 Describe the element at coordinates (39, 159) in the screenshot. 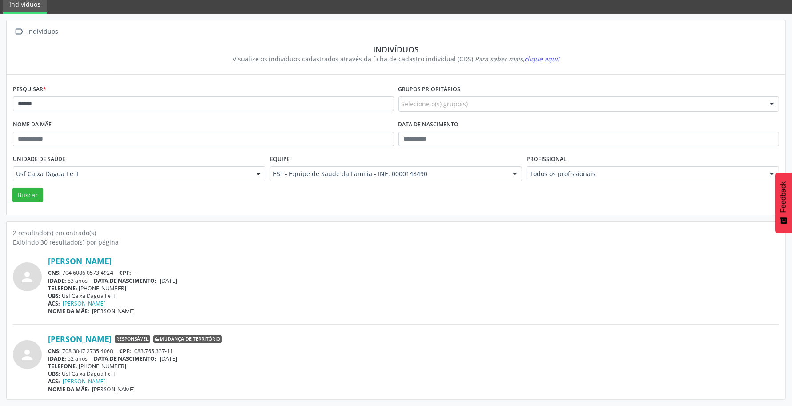

I see `label: Unidade de saúde` at that location.